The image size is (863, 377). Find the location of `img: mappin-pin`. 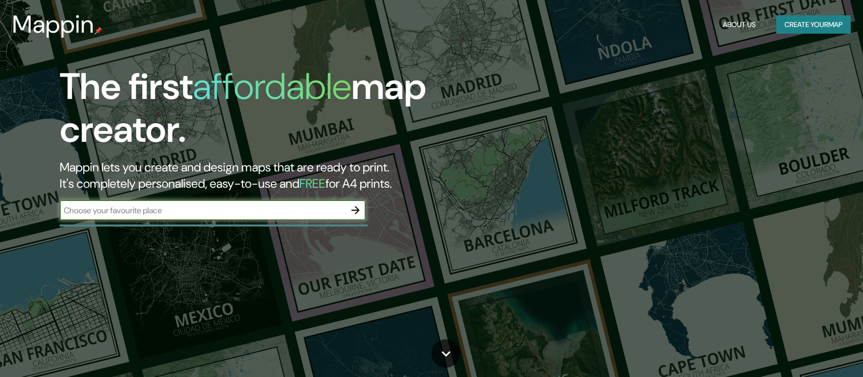

img: mappin-pin is located at coordinates (98, 31).